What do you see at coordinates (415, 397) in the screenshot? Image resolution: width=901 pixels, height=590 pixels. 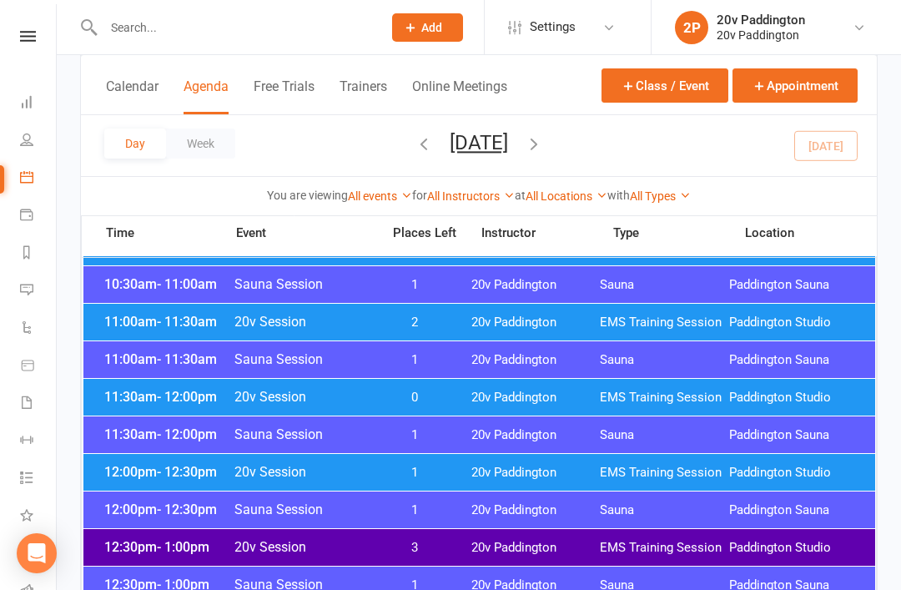 I see `span: 0` at bounding box center [415, 397].